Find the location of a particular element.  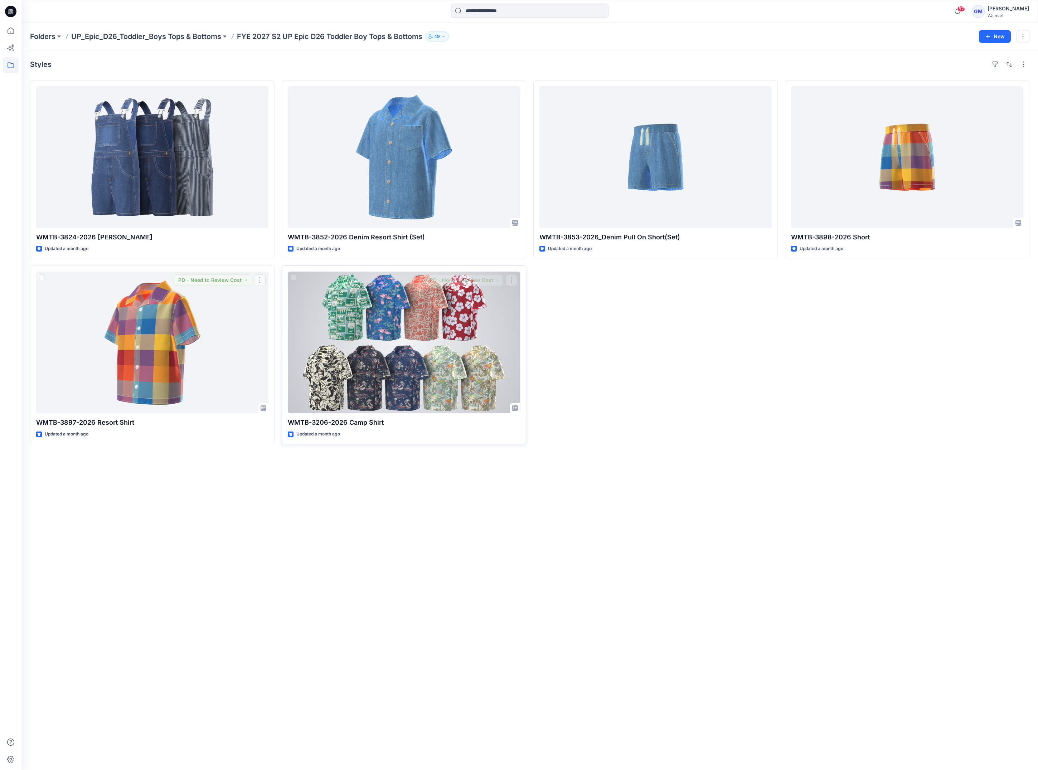

p: WMTB-3206-2026 Camp Shirt is located at coordinates (404, 423).